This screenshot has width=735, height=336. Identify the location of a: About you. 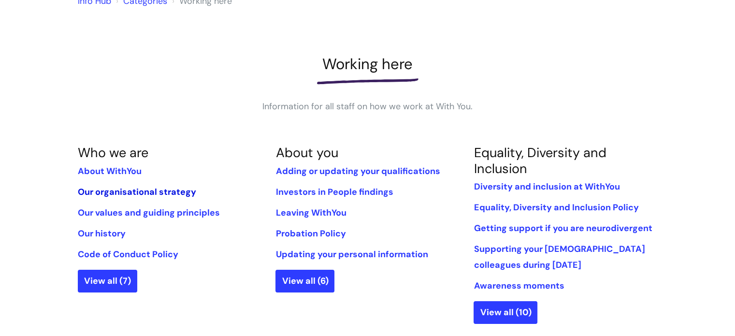
(306, 152).